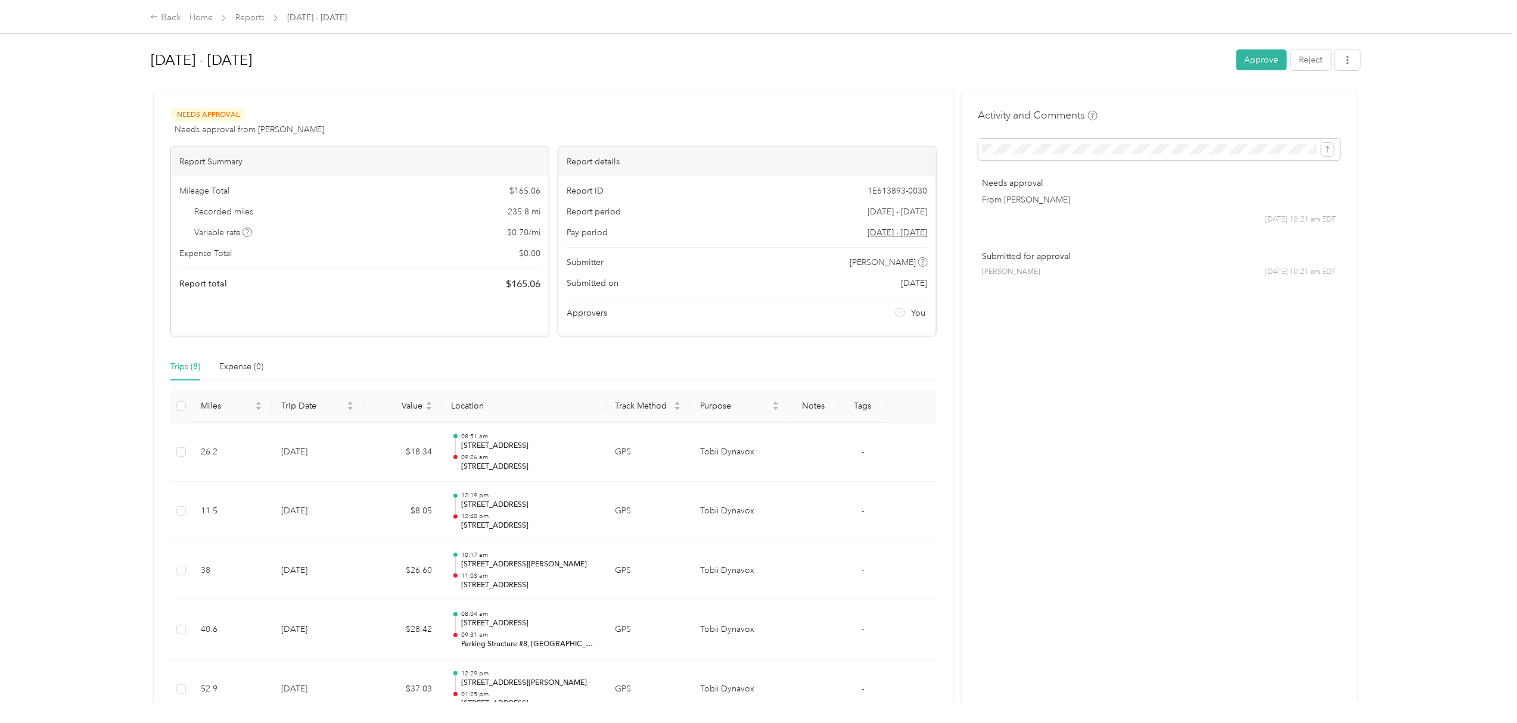  I want to click on div: Report details, so click(747, 161).